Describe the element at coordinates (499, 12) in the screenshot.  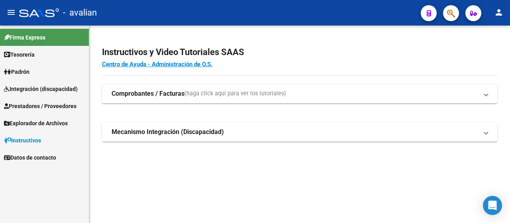
I see `mat-icon: person` at that location.